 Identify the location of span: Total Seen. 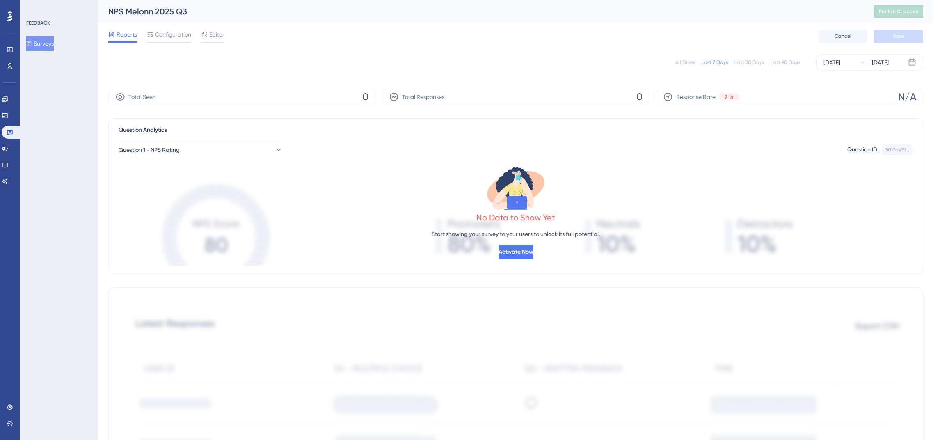
(142, 97).